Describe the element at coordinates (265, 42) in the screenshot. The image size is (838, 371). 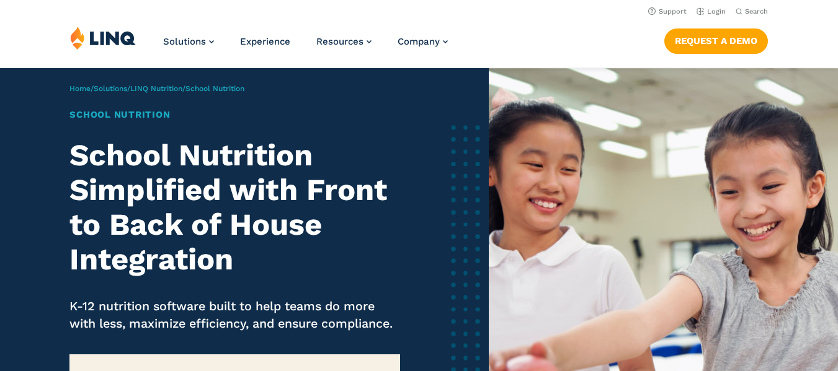
I see `a: Experience` at that location.